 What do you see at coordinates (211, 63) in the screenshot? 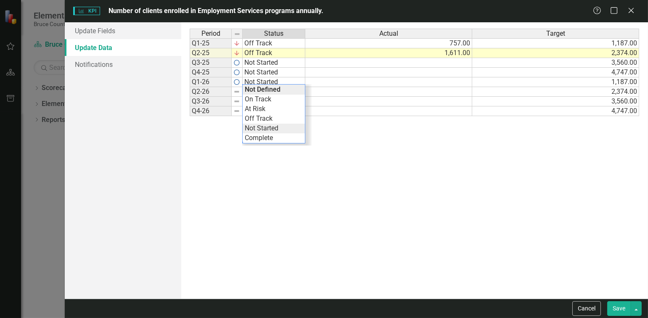
I see `td: Q3-25` at bounding box center [211, 63].